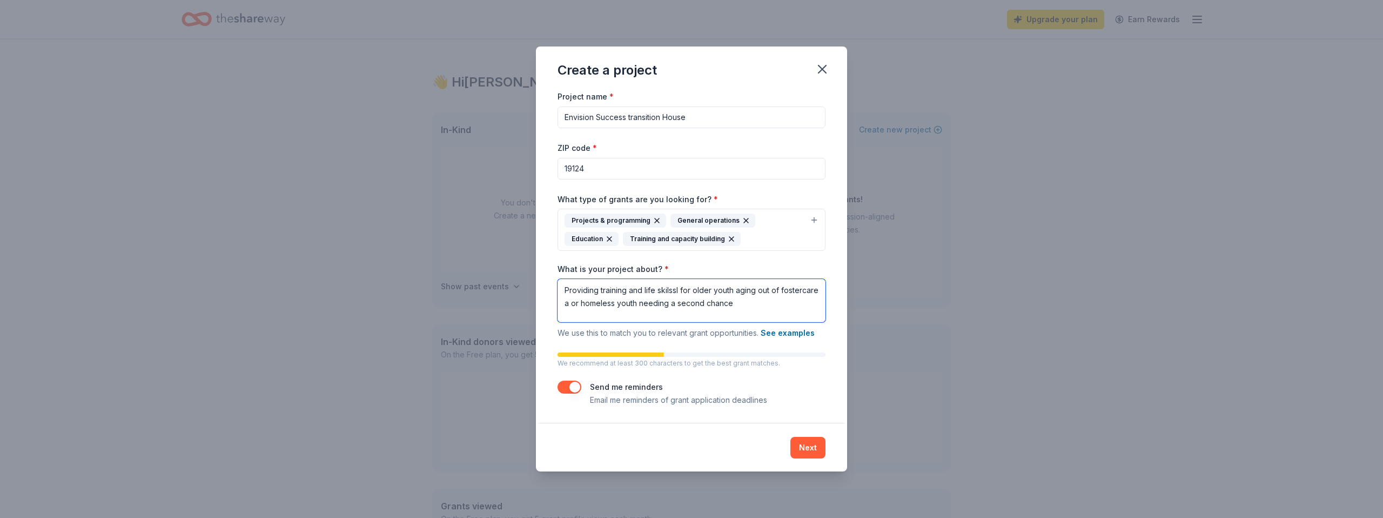 Image resolution: width=1383 pixels, height=518 pixels. I want to click on div: Training and capacity building, so click(682, 239).